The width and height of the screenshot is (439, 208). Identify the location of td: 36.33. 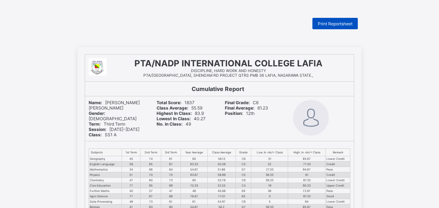
(269, 180).